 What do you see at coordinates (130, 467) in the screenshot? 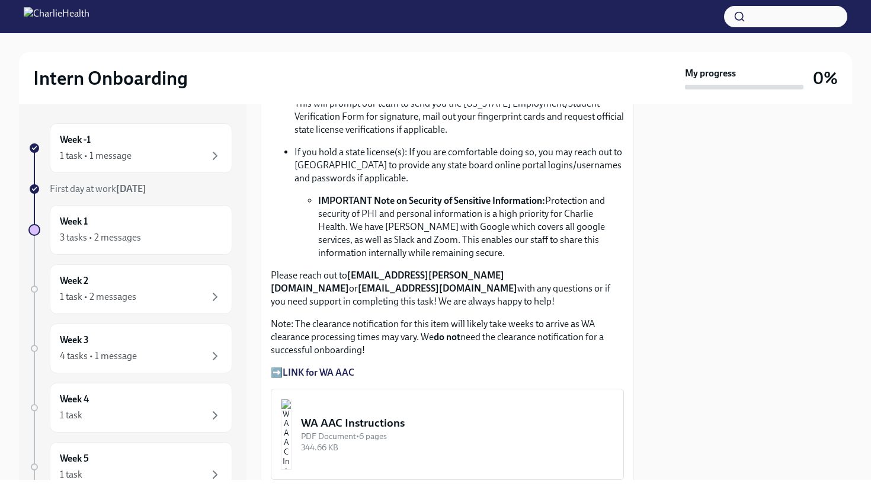
I see `a: Week 51 task` at bounding box center [130, 467].